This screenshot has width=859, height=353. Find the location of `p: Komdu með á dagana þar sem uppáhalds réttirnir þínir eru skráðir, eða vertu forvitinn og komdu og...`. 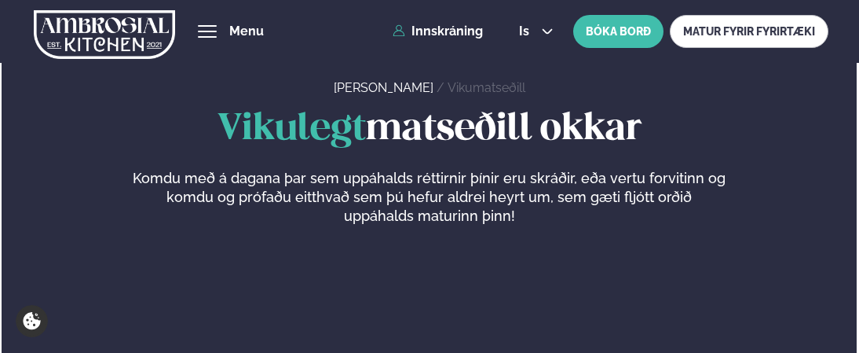

p: Komdu með á dagana þar sem uppáhalds réttirnir þínir eru skráðir, eða vertu forvitinn og komdu og... is located at coordinates (429, 197).